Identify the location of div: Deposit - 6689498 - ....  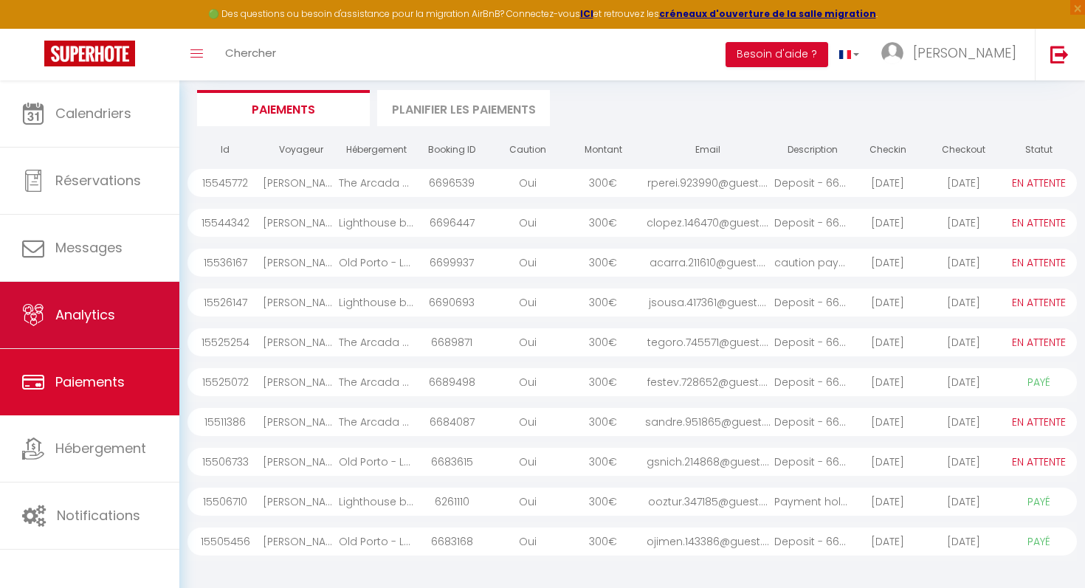
(812, 382).